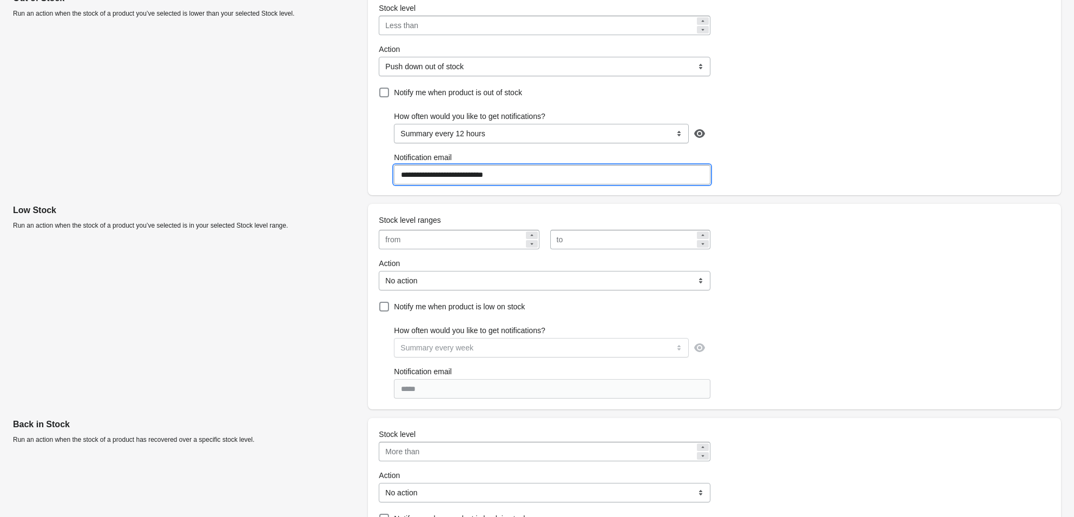  What do you see at coordinates (186, 210) in the screenshot?
I see `p: Low Stock` at bounding box center [186, 210].